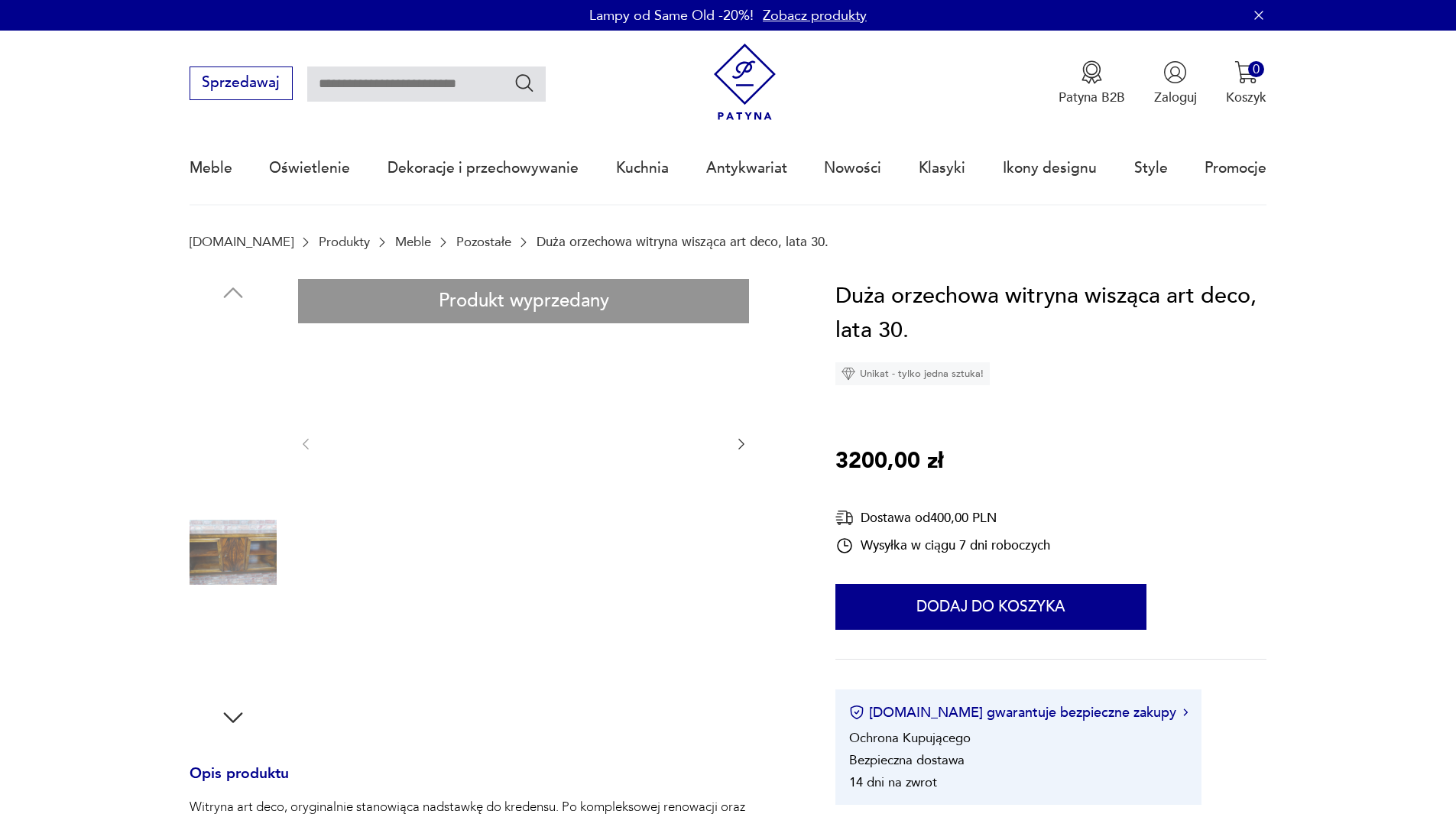 The image size is (1456, 814). I want to click on button: Szukaj, so click(524, 83).